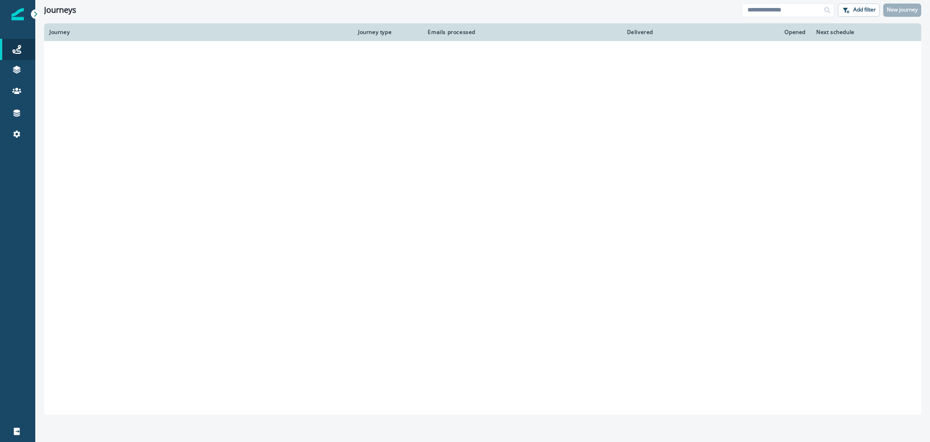  I want to click on p: Add filter, so click(864, 10).